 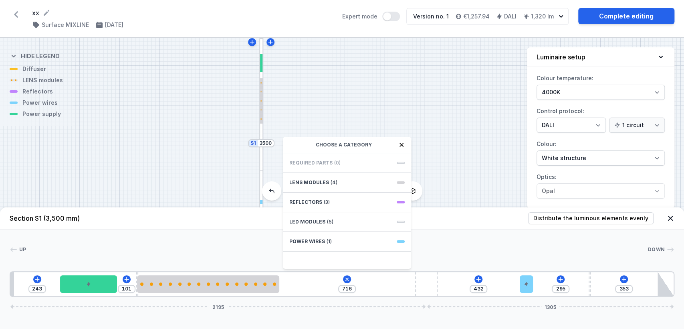 What do you see at coordinates (337, 163) in the screenshot?
I see `span: (0)` at bounding box center [337, 163].